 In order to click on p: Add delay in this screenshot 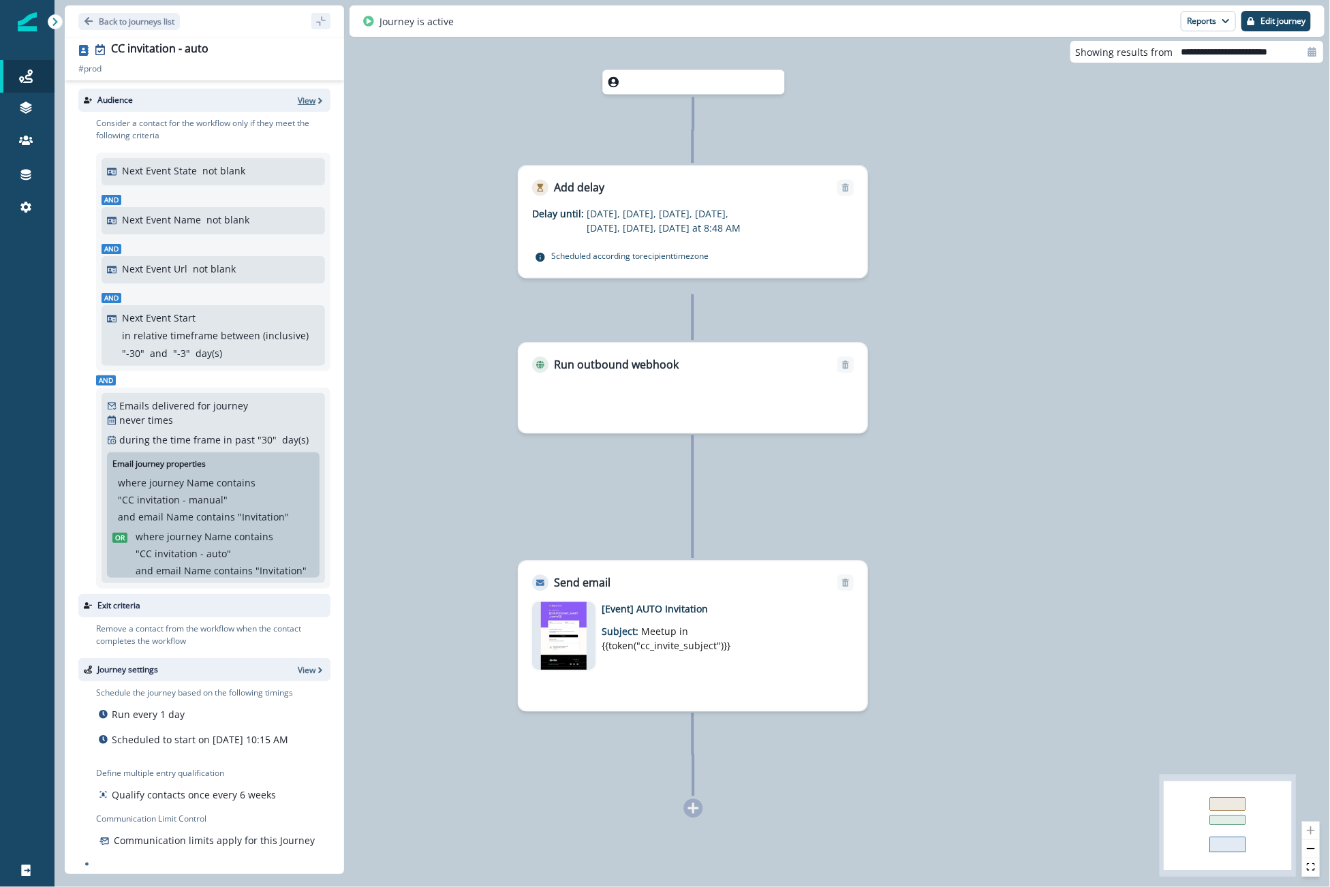, I will do `click(579, 188)`.